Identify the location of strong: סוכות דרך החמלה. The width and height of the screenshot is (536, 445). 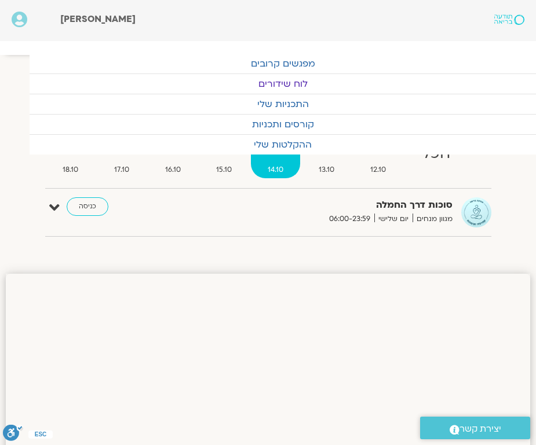
(328, 205).